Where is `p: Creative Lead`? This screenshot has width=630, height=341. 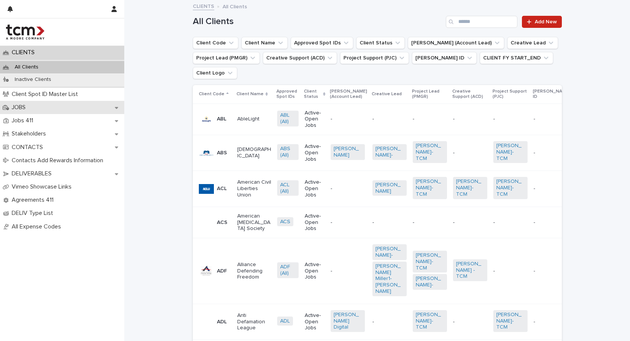
p: Creative Lead is located at coordinates (387, 94).